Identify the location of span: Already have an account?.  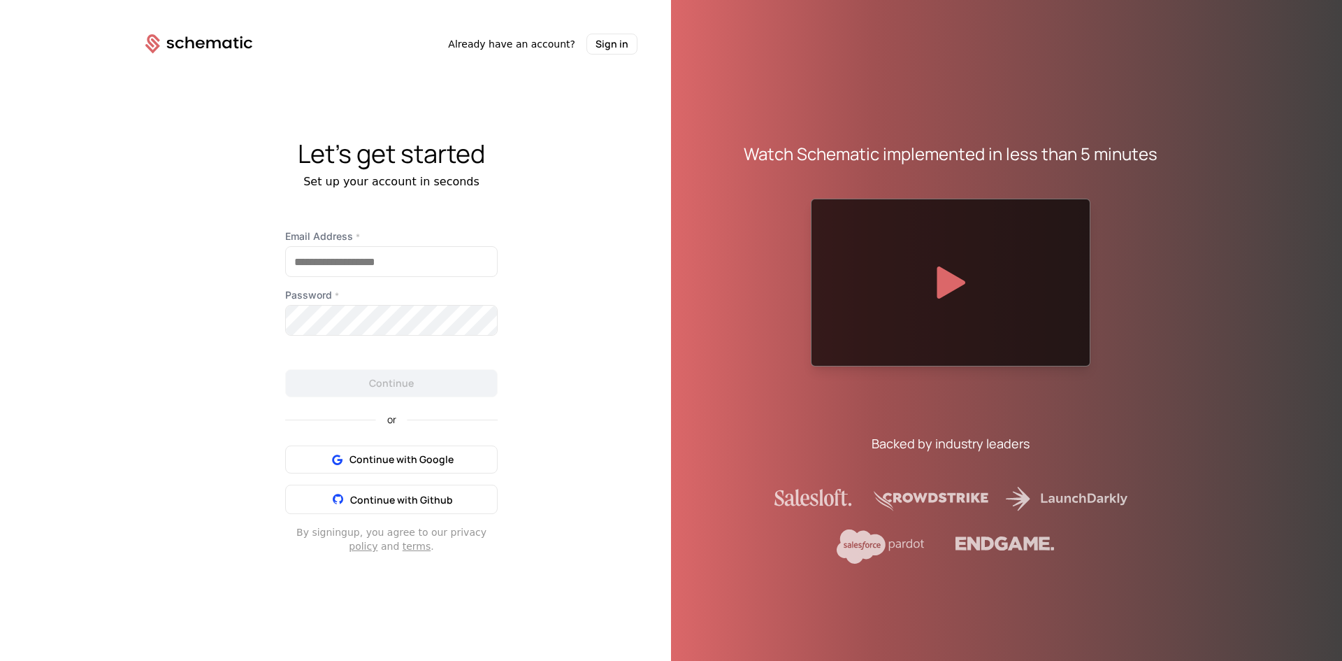
(512, 44).